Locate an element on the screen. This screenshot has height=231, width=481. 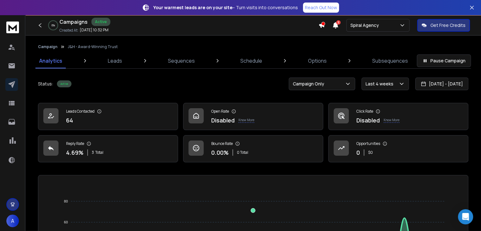
p: Subsequences is located at coordinates (390, 61).